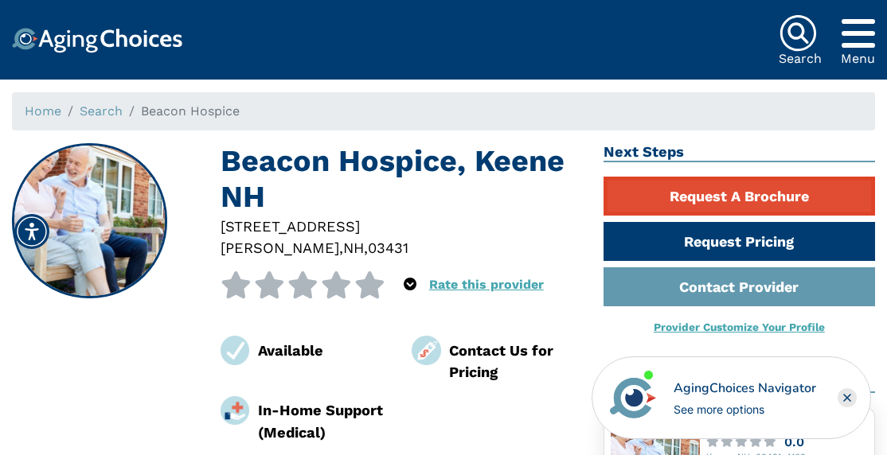 The width and height of the screenshot is (887, 455). I want to click on a: Rate this provider, so click(486, 284).